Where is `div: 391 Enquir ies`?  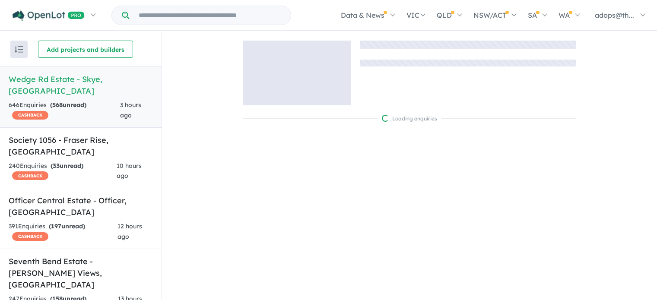
div: 391 Enquir ies is located at coordinates (63, 232).